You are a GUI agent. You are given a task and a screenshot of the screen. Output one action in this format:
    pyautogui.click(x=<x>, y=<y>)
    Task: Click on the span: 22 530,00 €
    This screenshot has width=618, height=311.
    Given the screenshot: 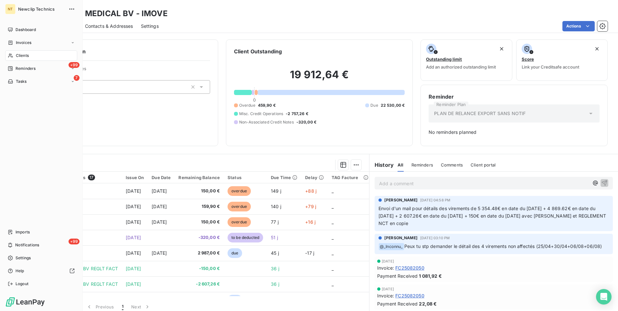 What is the action you would take?
    pyautogui.click(x=392, y=105)
    